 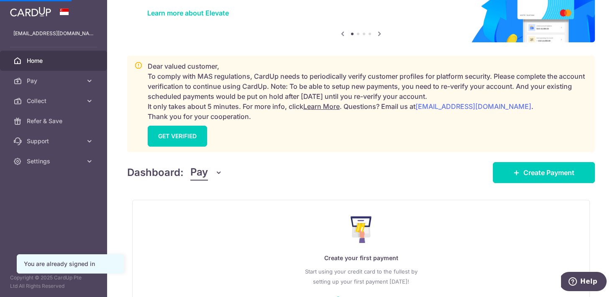 I want to click on img: CardUp, so click(x=31, y=12).